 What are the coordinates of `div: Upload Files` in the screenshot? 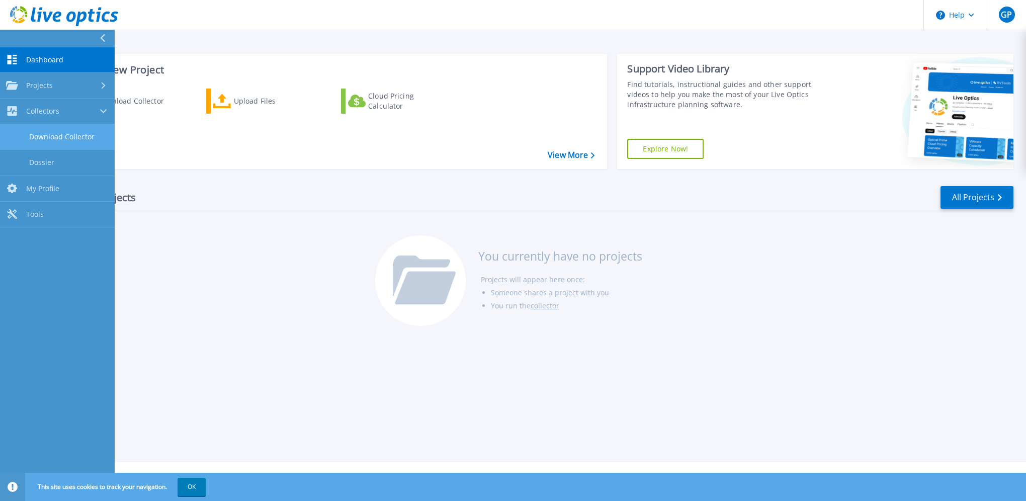 It's located at (274, 101).